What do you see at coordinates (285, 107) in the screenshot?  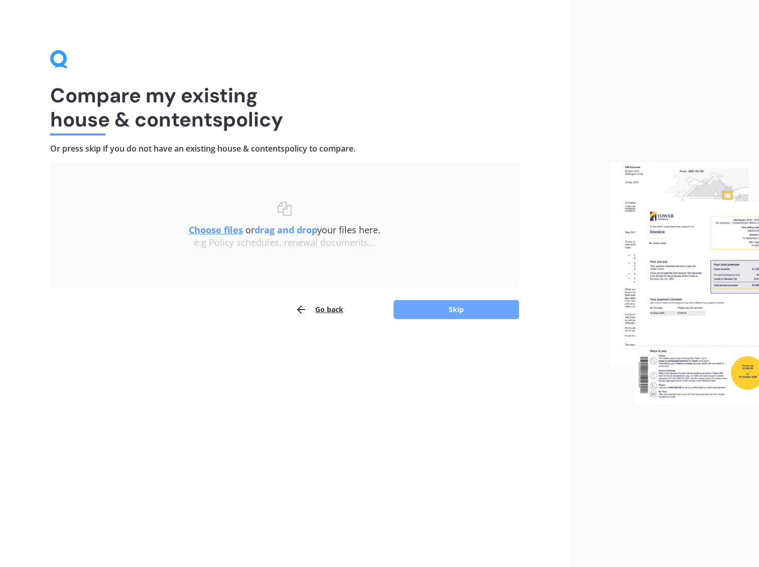 I see `h1: Compare my existing house & contents policy` at bounding box center [285, 107].